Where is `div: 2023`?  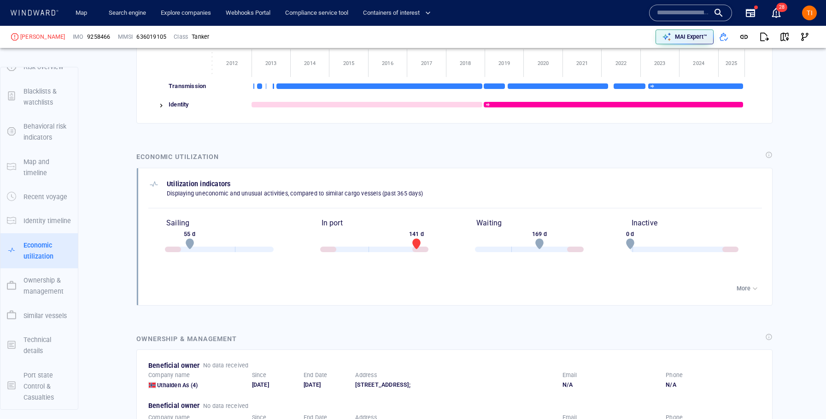
div: 2023 is located at coordinates (660, 63).